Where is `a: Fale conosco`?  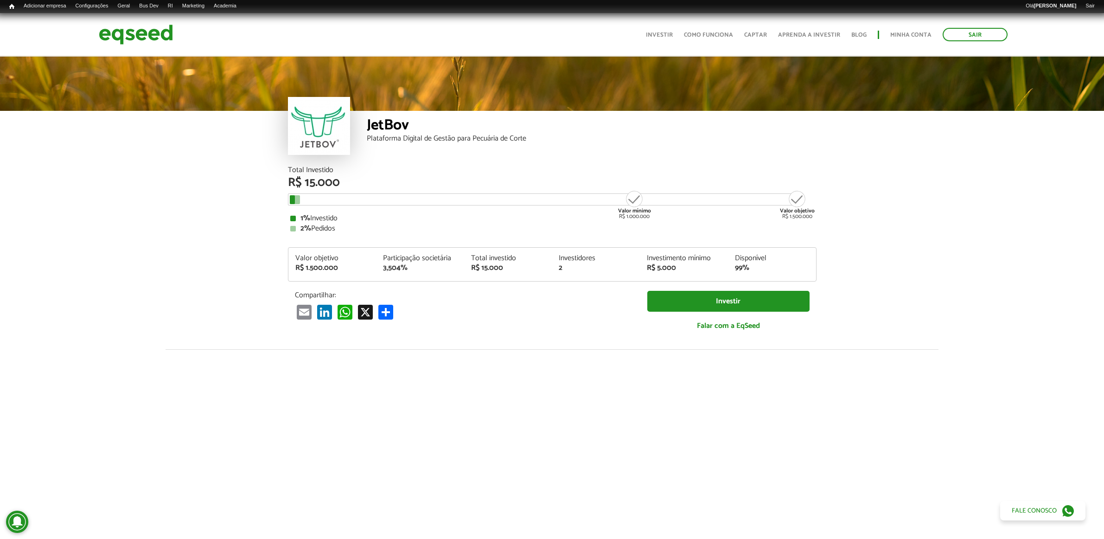 a: Fale conosco is located at coordinates (1043, 510).